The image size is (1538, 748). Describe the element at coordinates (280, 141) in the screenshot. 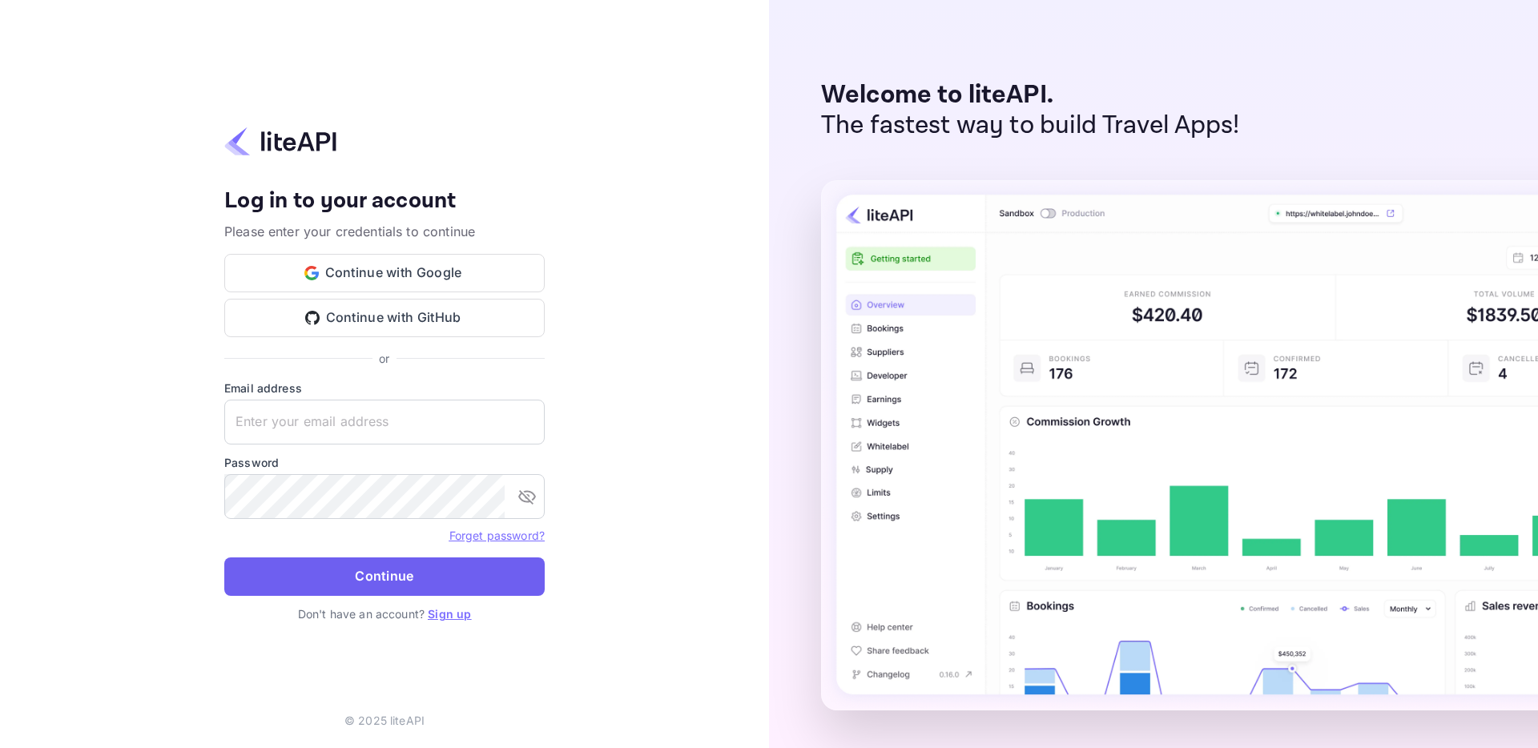

I see `img: liteapi` at that location.